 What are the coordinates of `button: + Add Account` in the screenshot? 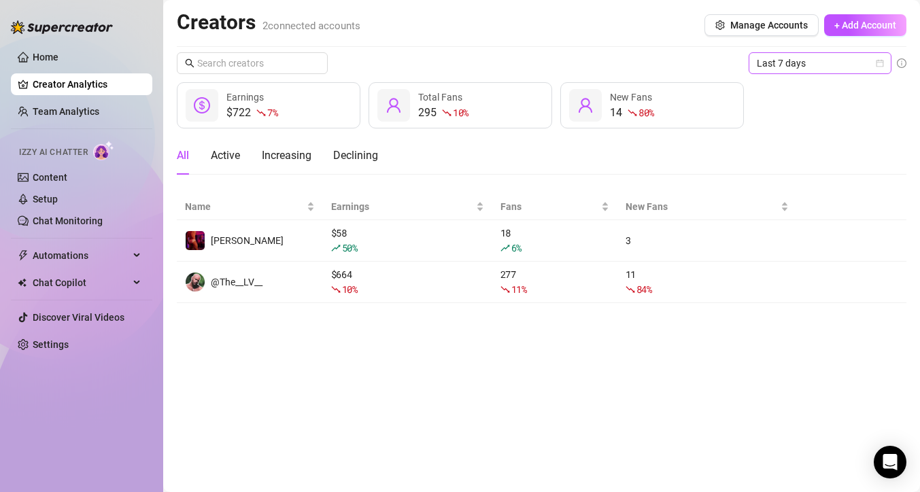 It's located at (865, 25).